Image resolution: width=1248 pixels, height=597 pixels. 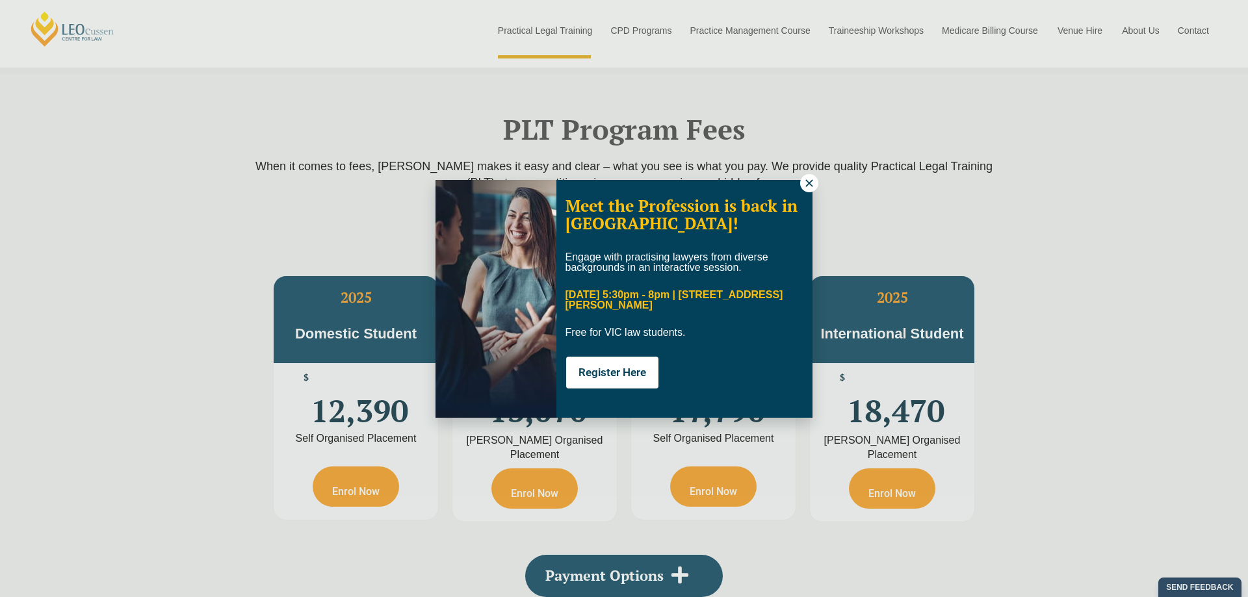 I want to click on img: Soph-popup.JPG, so click(x=496, y=299).